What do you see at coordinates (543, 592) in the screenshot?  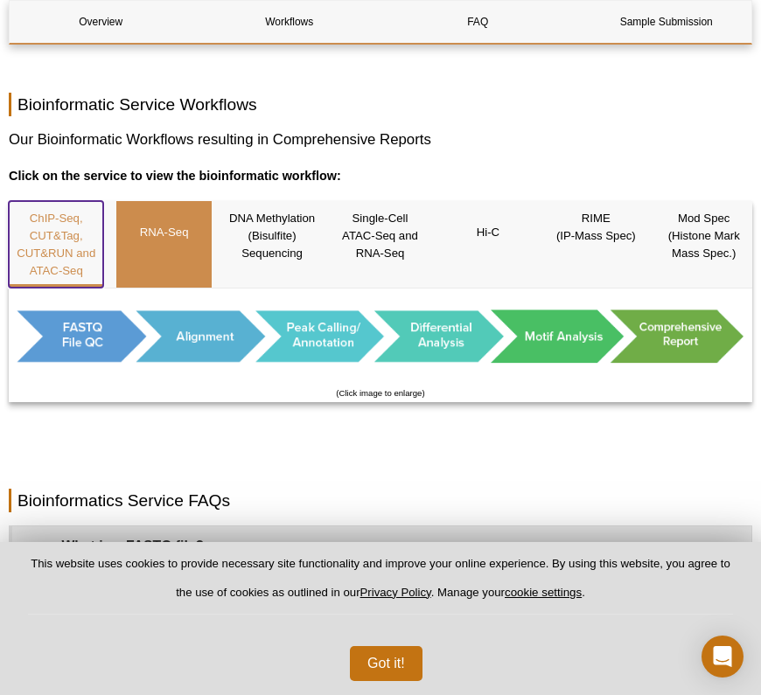 I see `button: cookie settings` at bounding box center [543, 592].